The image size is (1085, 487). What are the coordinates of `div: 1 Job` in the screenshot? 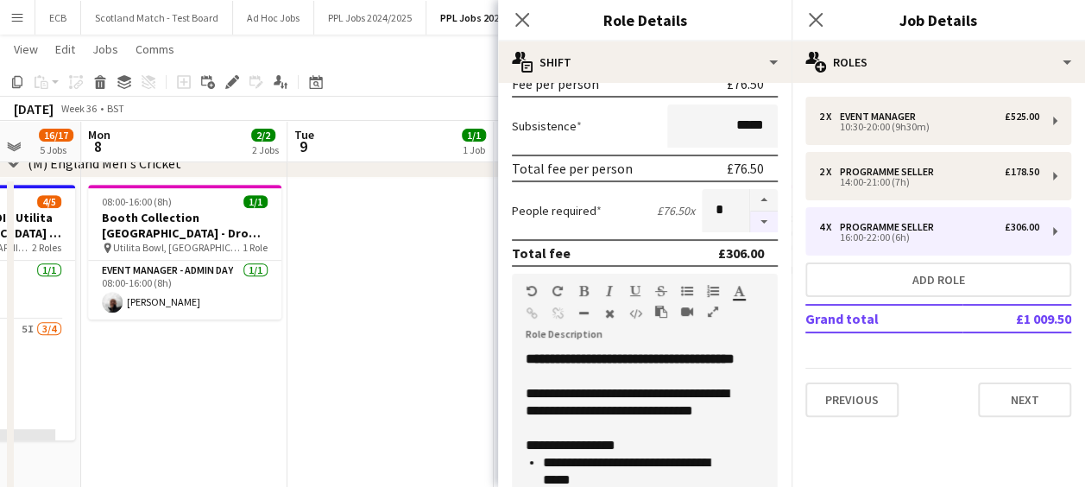 It's located at (474, 149).